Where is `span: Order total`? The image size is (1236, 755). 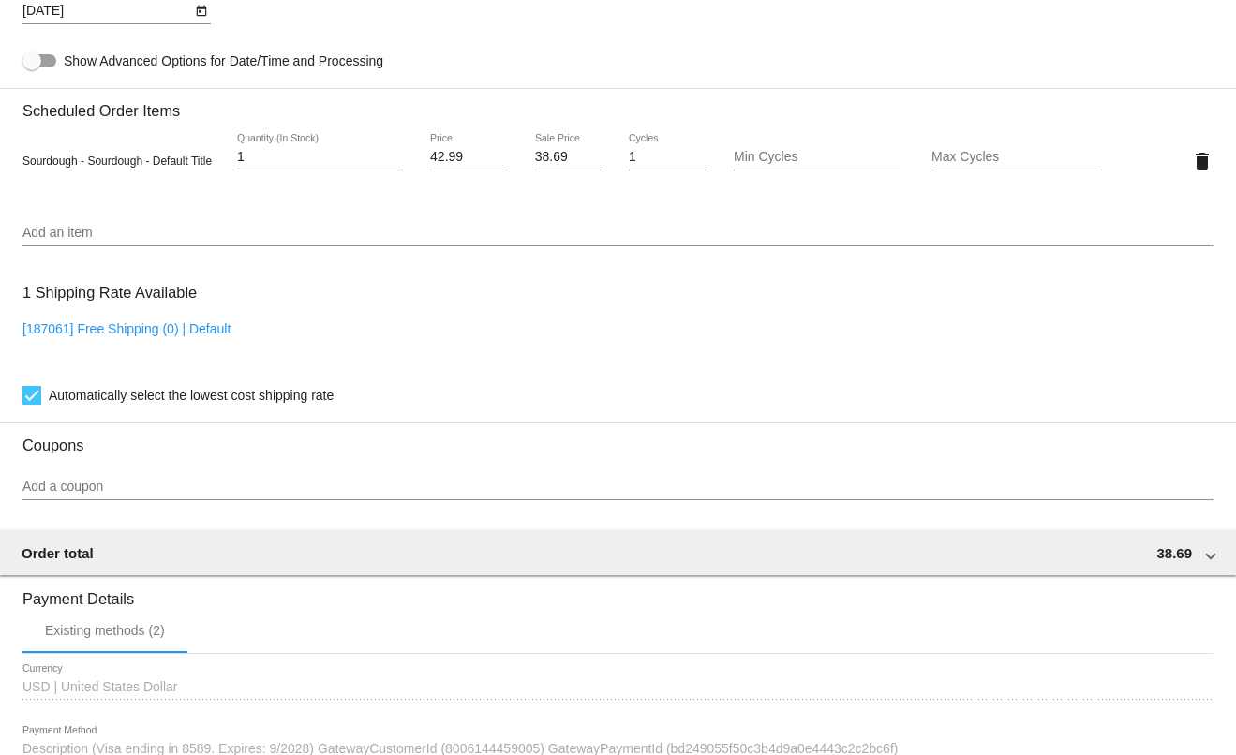
span: Order total is located at coordinates (57, 553).